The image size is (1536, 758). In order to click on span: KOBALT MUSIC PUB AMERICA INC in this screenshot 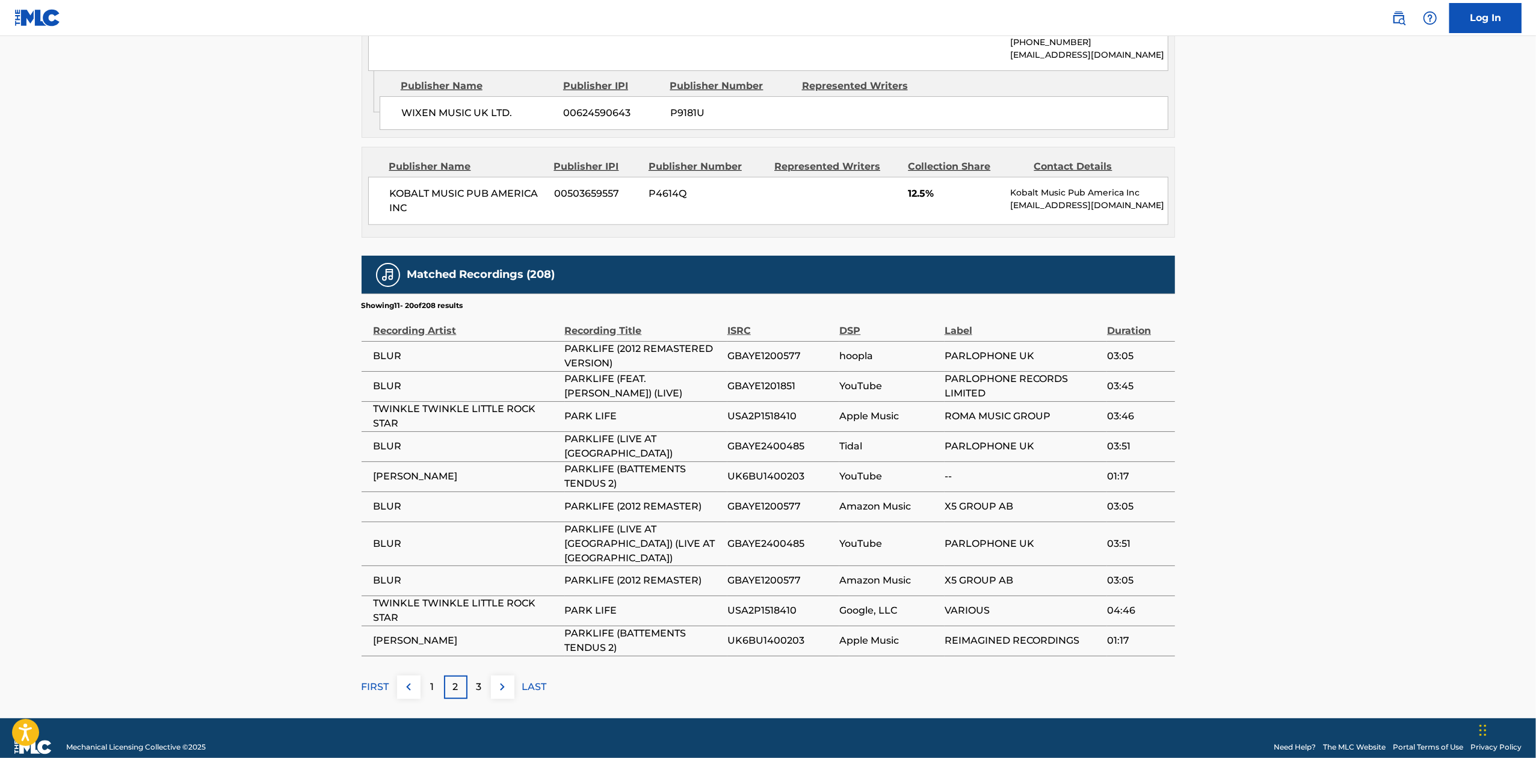, I will do `click(467, 201)`.